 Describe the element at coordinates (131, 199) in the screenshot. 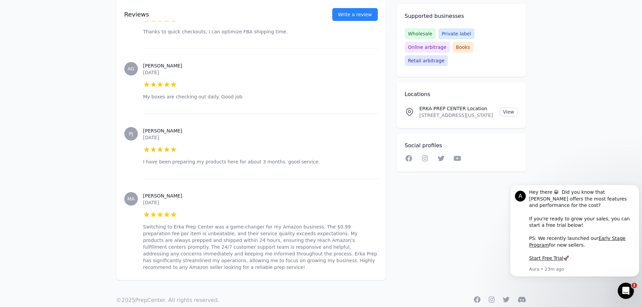

I see `span: MA` at that location.